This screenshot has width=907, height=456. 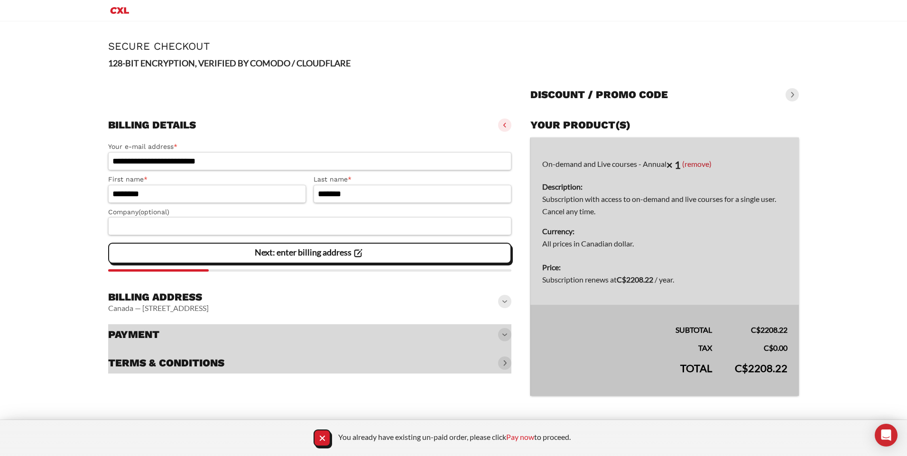 What do you see at coordinates (412, 179) in the screenshot?
I see `label: Last name` at bounding box center [412, 179].